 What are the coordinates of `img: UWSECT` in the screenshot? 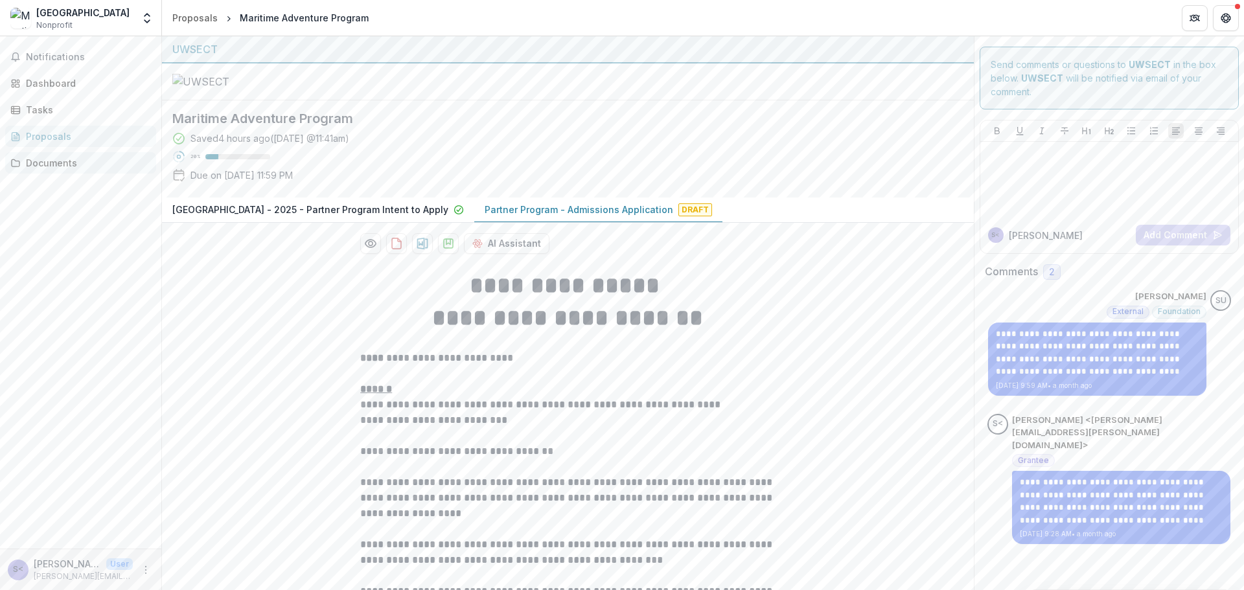 It's located at (237, 82).